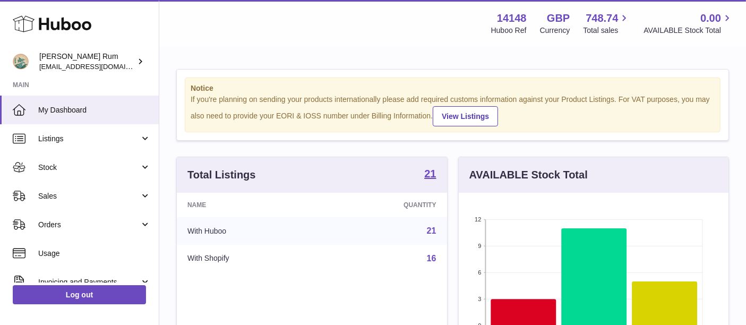 The height and width of the screenshot is (325, 746). I want to click on a: 0.00 AVAILABLE Stock Total, so click(688, 23).